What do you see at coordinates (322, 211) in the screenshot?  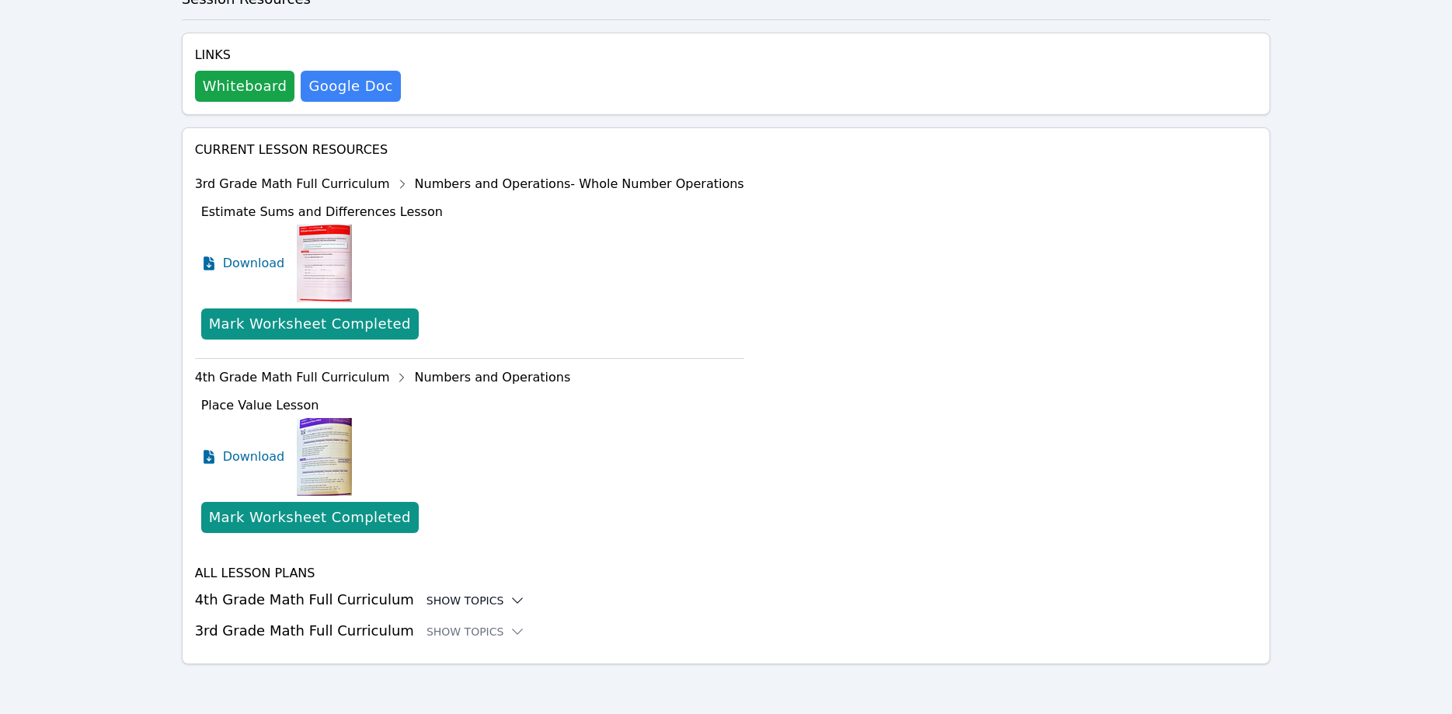 I see `span: Estimate Sums and Differences Lesson` at bounding box center [322, 211].